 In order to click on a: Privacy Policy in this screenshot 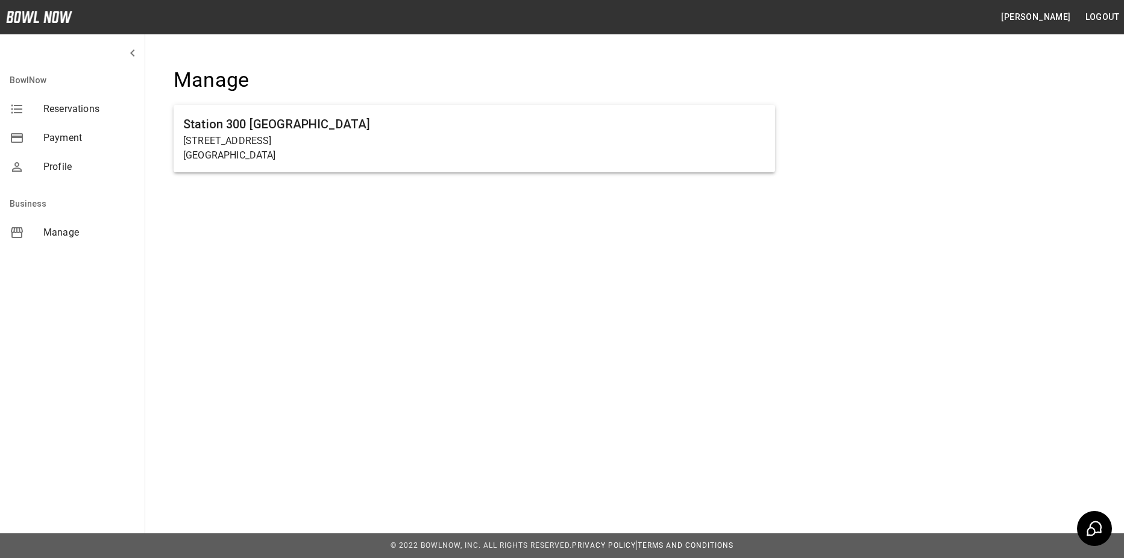, I will do `click(604, 545)`.